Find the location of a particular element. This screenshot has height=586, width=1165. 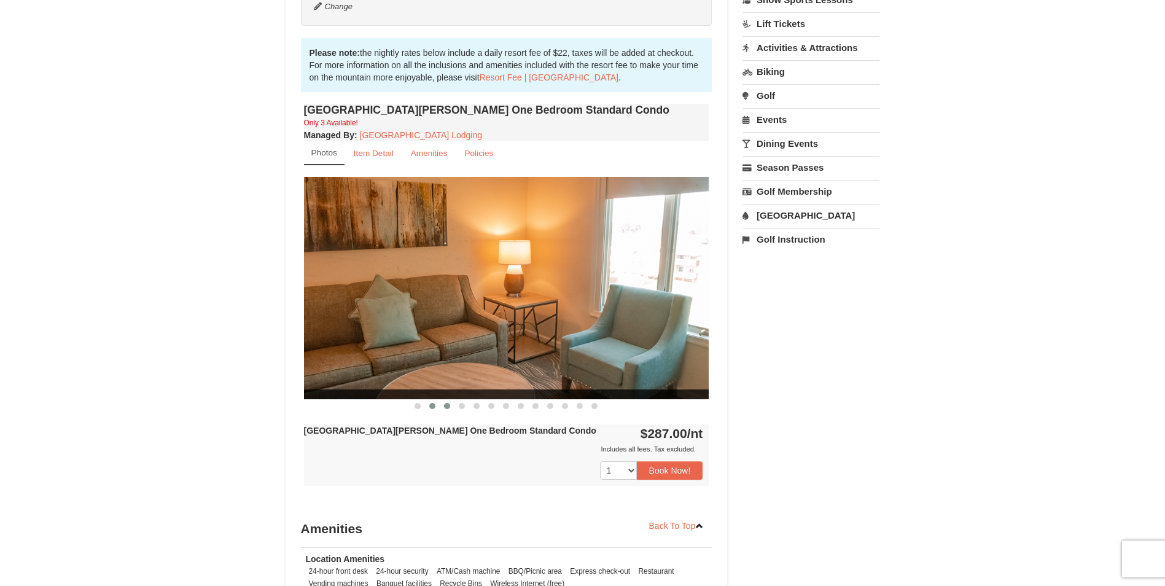

span: Managed By is located at coordinates (329, 135).